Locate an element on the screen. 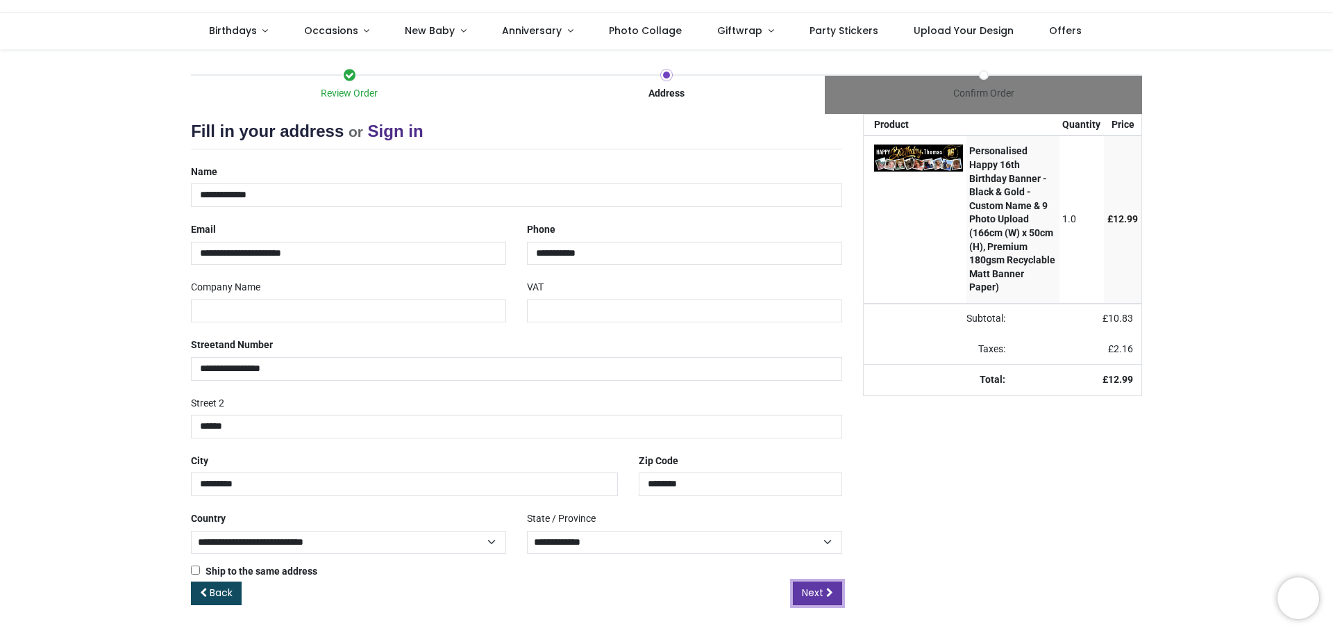  a: Giftwrap is located at coordinates (745, 31).